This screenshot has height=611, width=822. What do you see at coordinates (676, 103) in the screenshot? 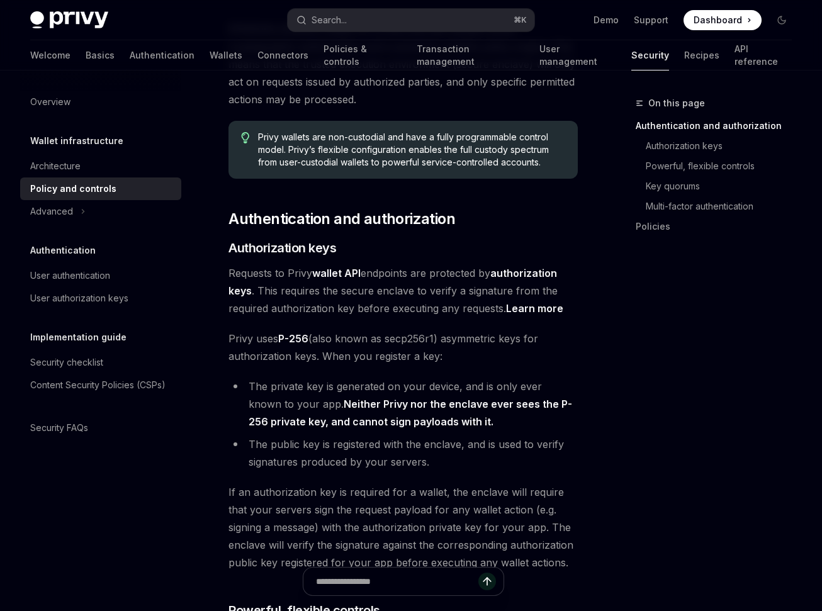
I see `span: On this page` at bounding box center [676, 103].